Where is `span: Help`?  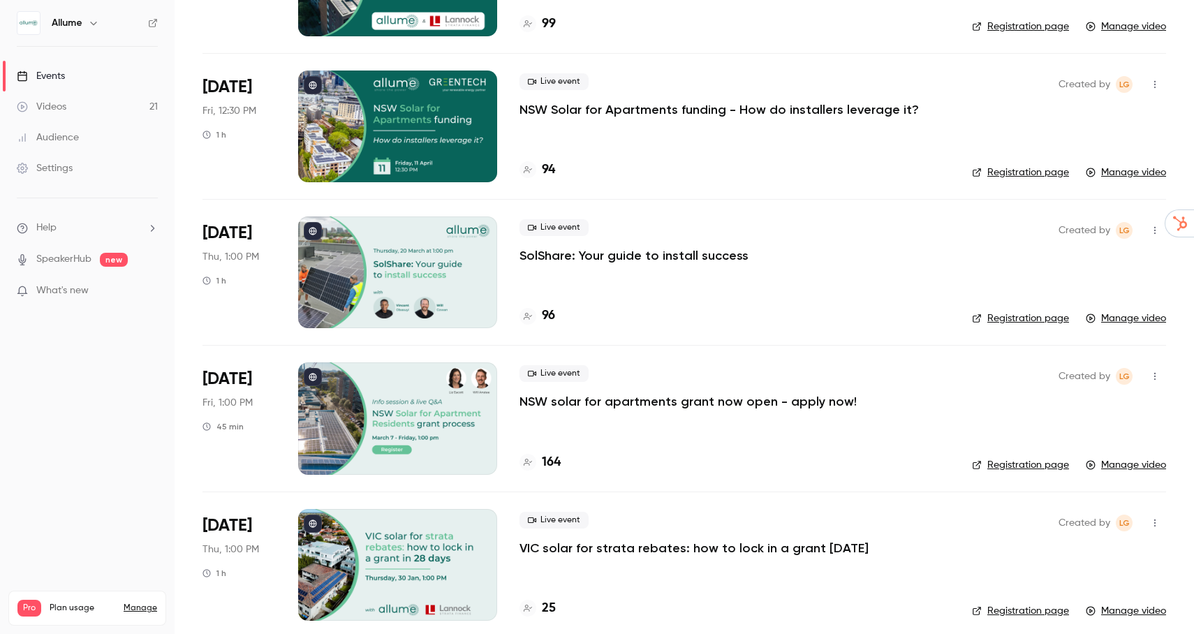 span: Help is located at coordinates (46, 228).